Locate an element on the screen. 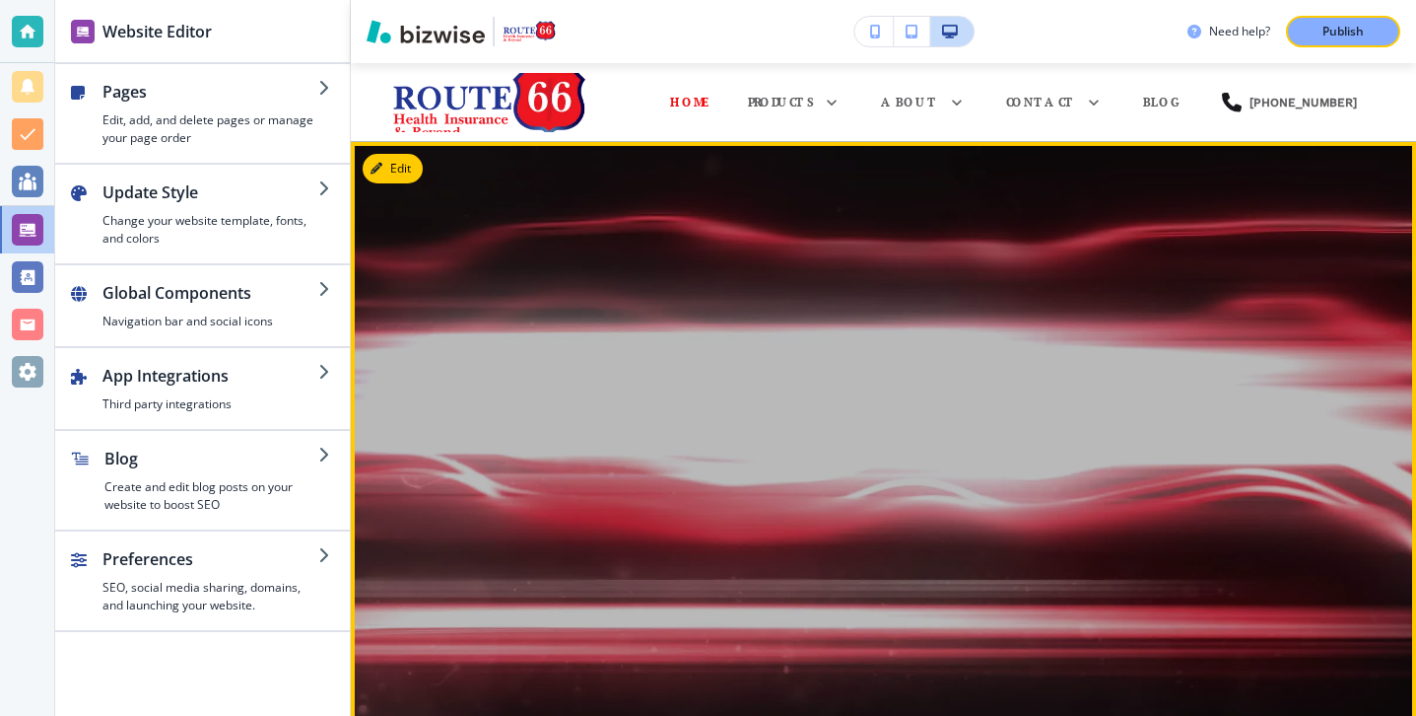 Image resolution: width=1416 pixels, height=716 pixels. h2: Global Components is located at coordinates (210, 293).